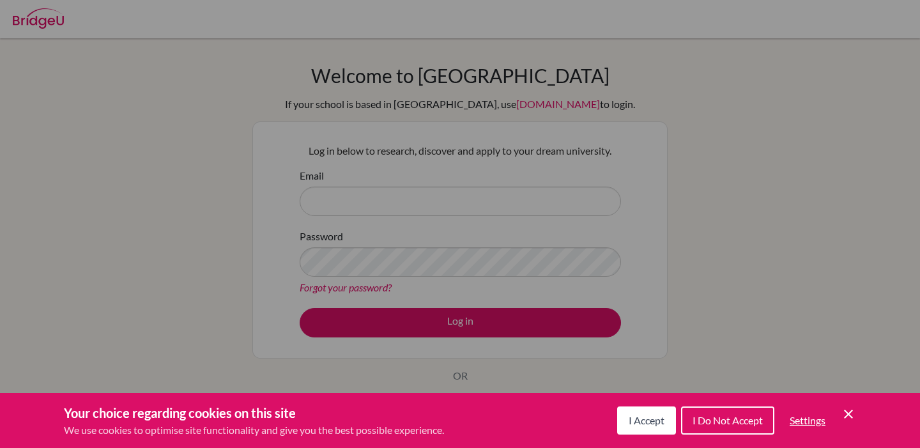 The height and width of the screenshot is (448, 920). I want to click on button: I Accept, so click(646, 420).